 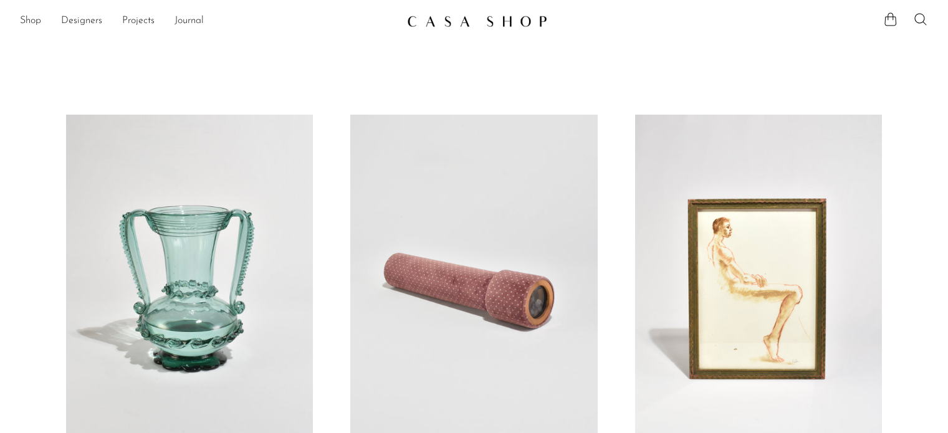 I want to click on ul: NEW HEADER MENU, so click(x=208, y=21).